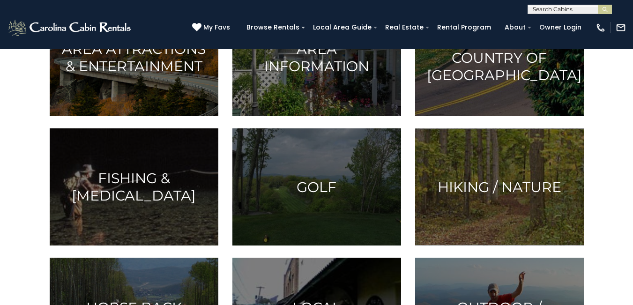 The width and height of the screenshot is (633, 305). Describe the element at coordinates (317, 58) in the screenshot. I see `h3: Area Information` at that location.